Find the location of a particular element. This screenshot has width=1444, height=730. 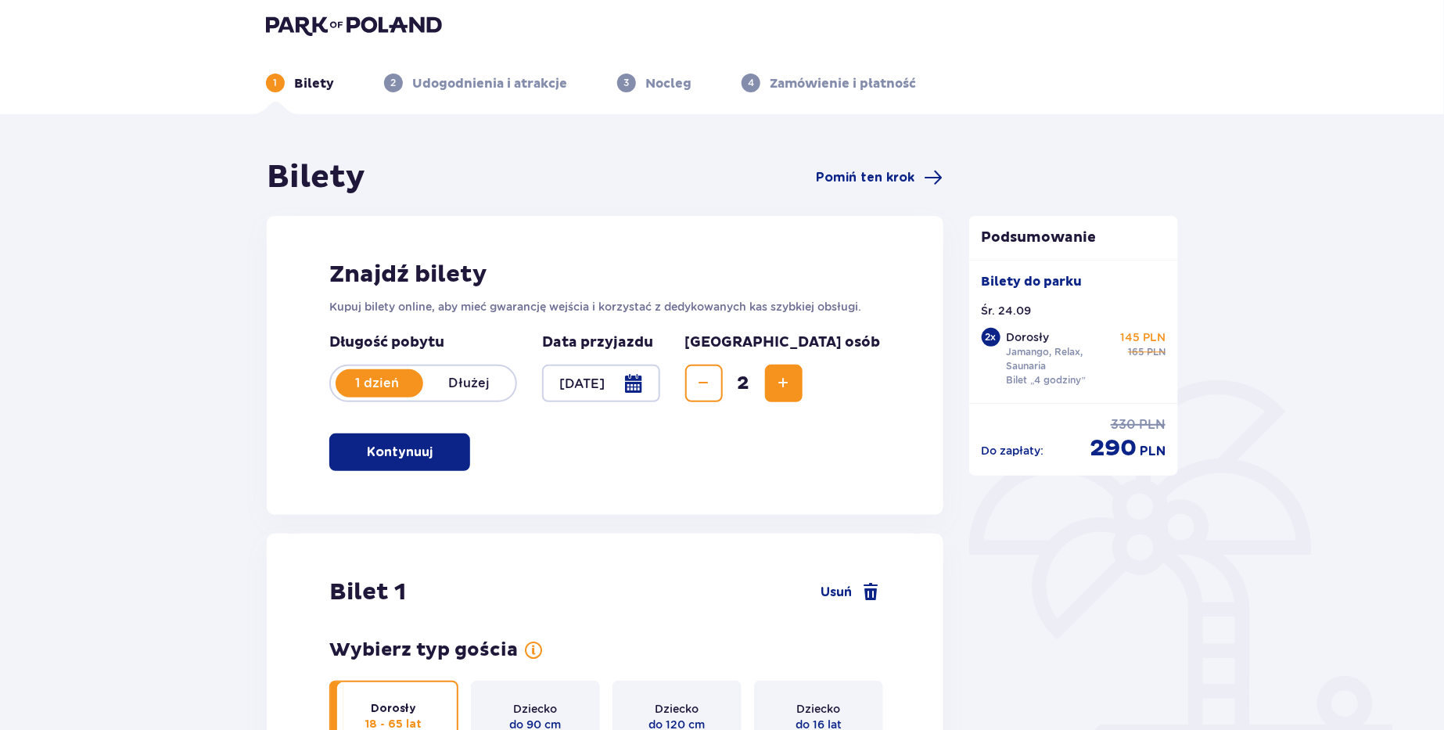

p: 1 dzień is located at coordinates (377, 383).